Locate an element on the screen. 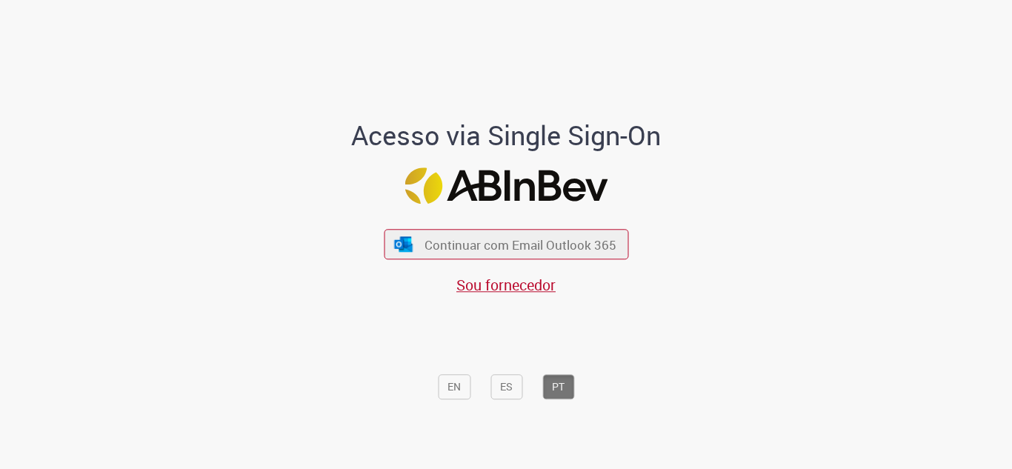  button: PT is located at coordinates (558, 387).